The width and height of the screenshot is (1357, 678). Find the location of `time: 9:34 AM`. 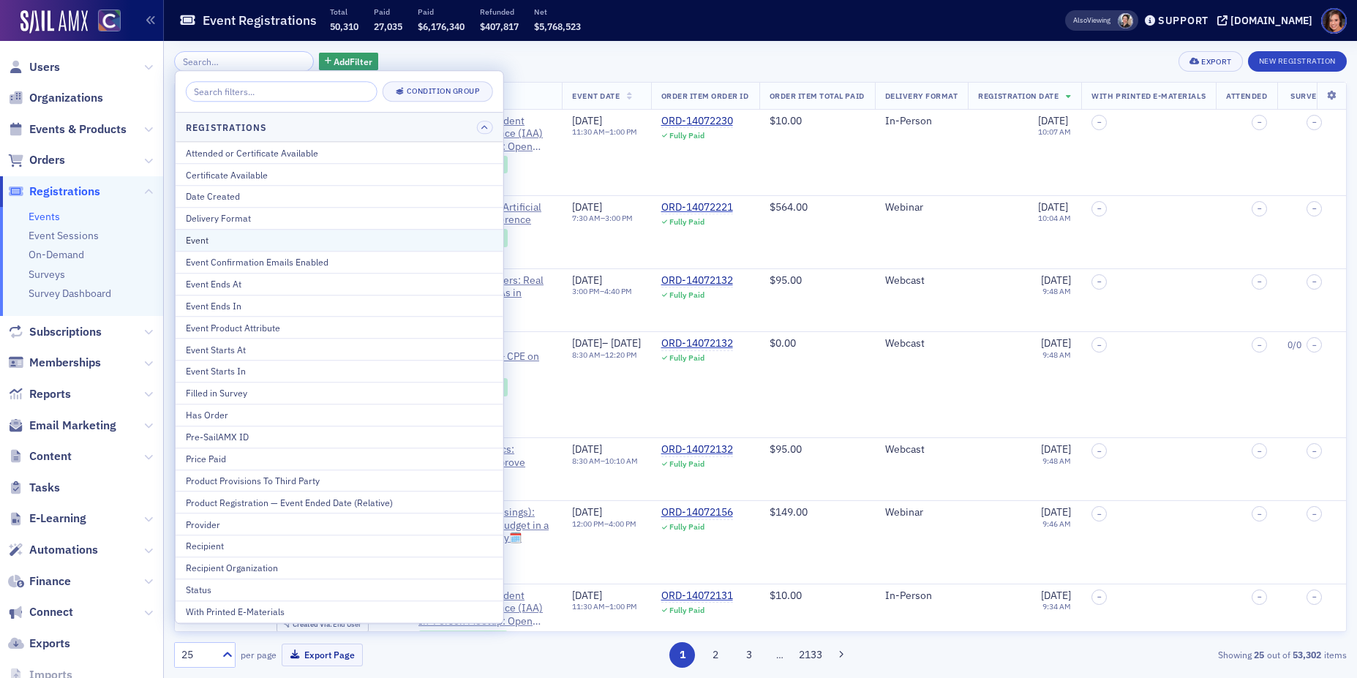

time: 9:34 AM is located at coordinates (1056, 607).